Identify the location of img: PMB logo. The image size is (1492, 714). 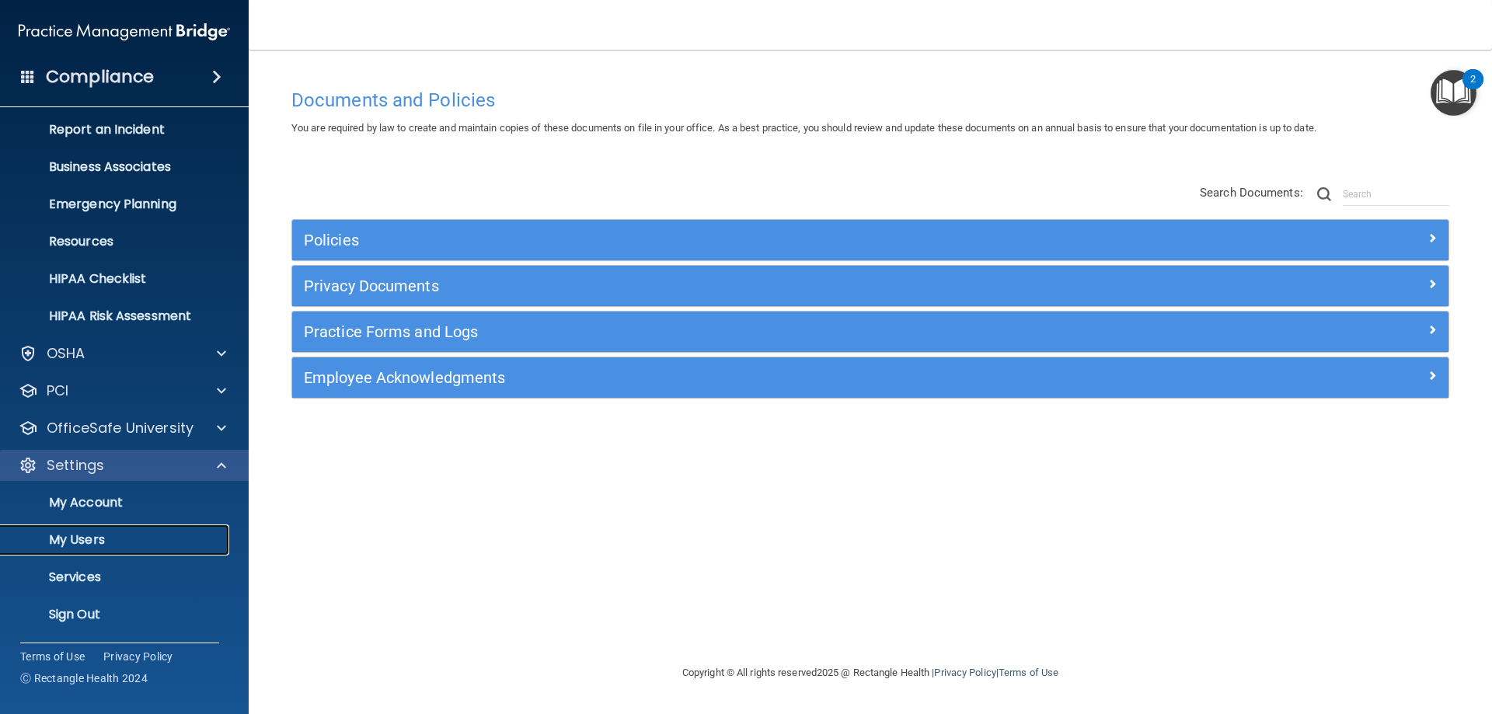
(124, 32).